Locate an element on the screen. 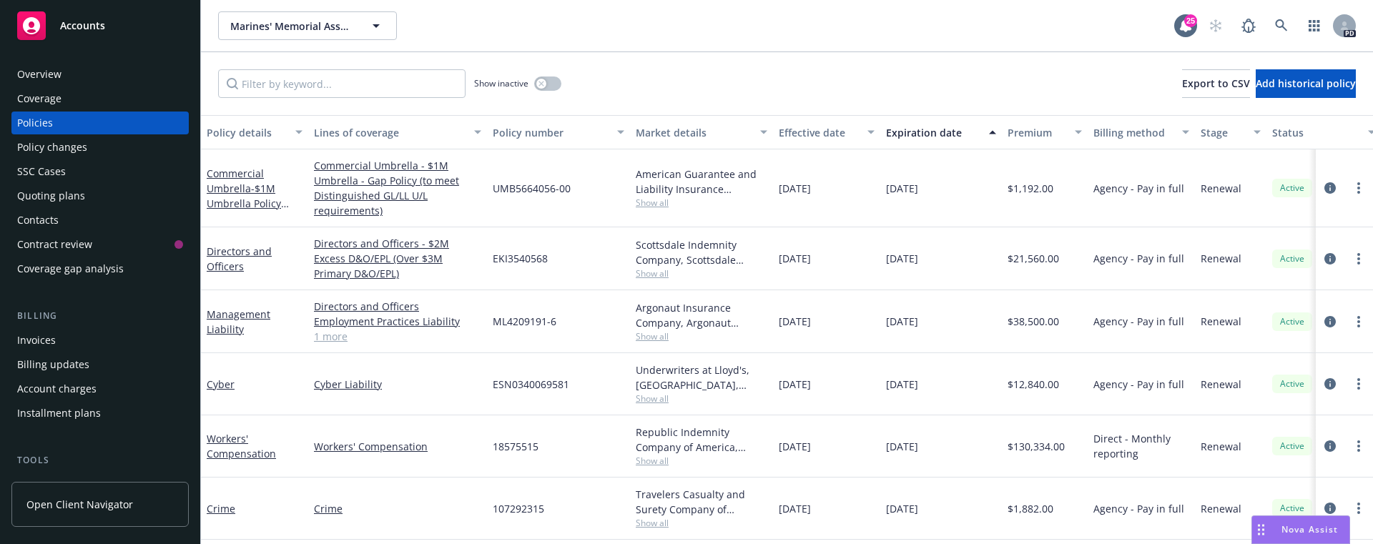  div: Contract review is located at coordinates (54, 245).